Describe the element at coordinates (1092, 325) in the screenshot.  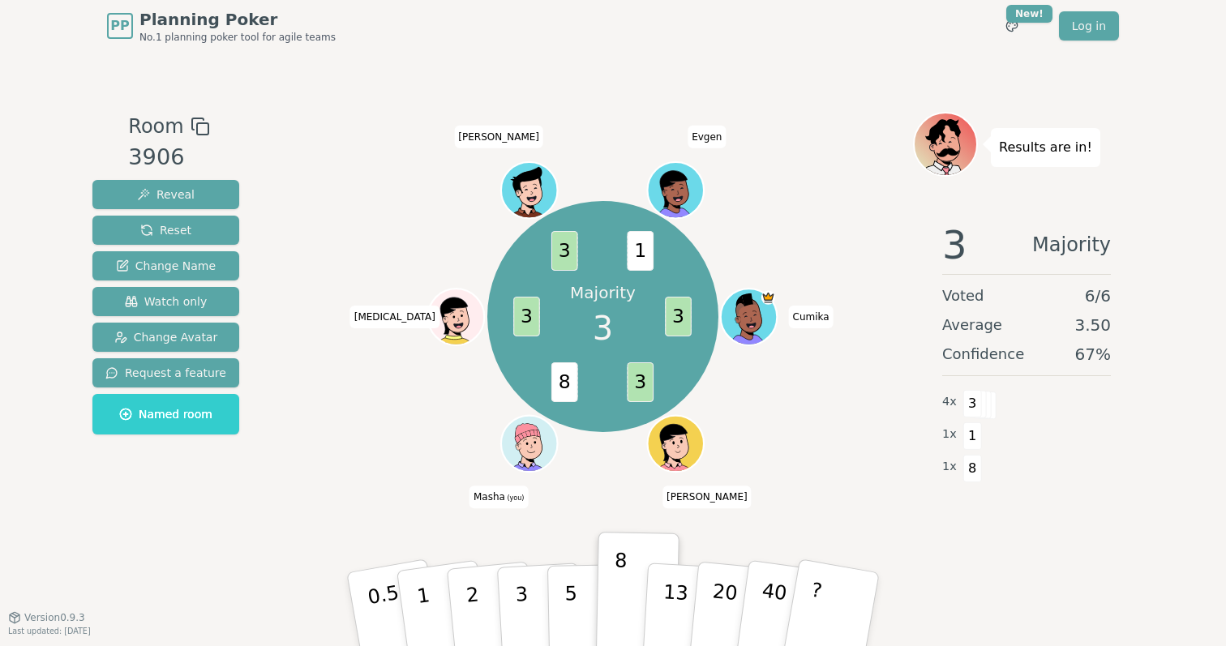
I see `span: 3.50` at that location.